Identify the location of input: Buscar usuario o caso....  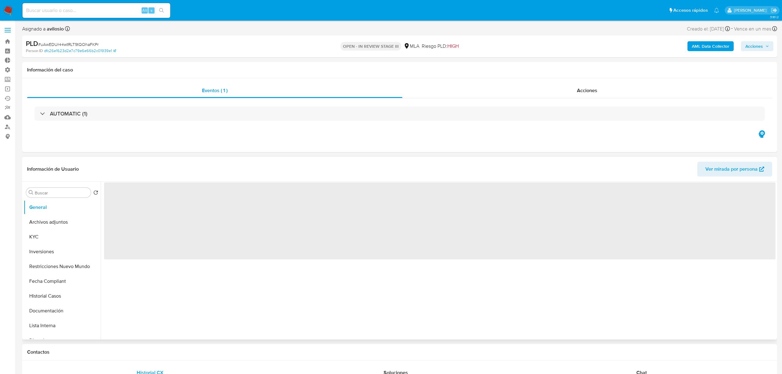
(96, 10).